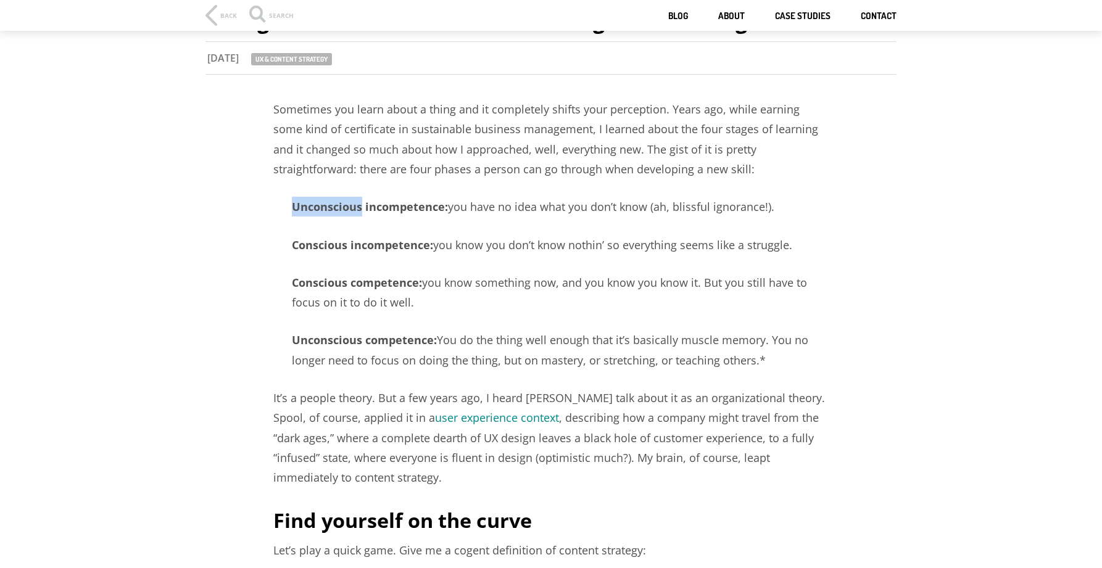  I want to click on a: Contact, so click(879, 16).